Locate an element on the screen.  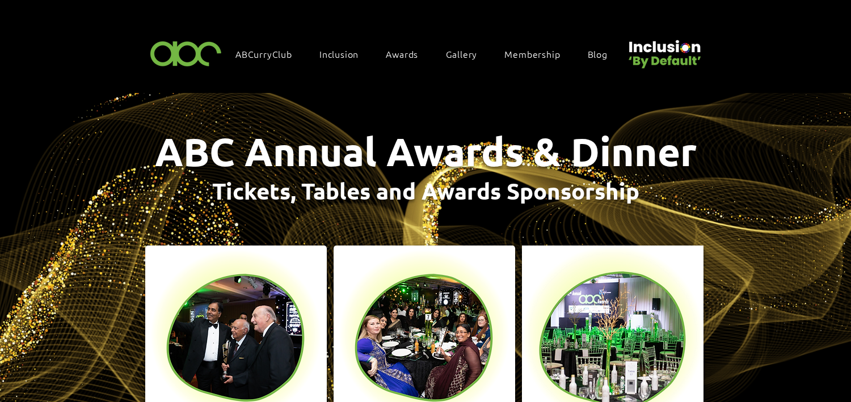
span: Blog is located at coordinates (598, 54).